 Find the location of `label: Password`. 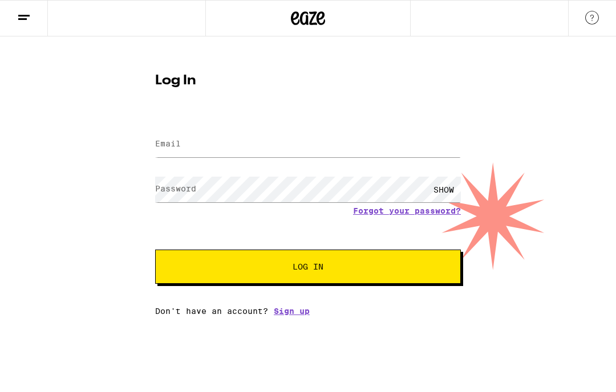

label: Password is located at coordinates (176, 189).